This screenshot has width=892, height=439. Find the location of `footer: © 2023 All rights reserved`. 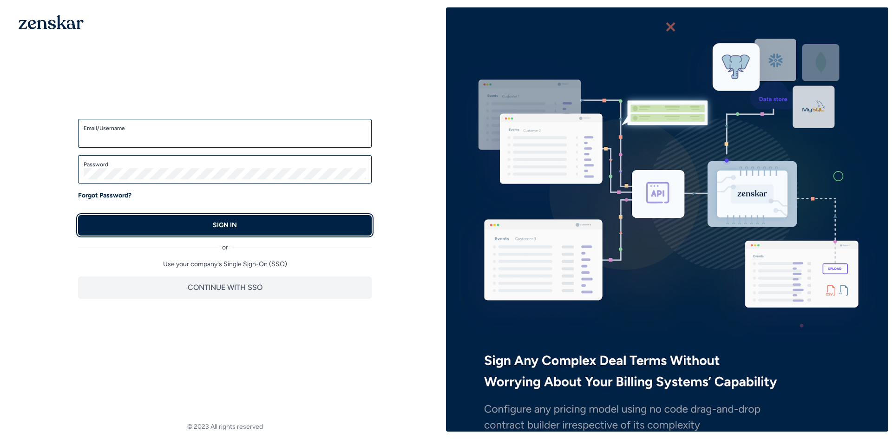

footer: © 2023 All rights reserved is located at coordinates (225, 427).